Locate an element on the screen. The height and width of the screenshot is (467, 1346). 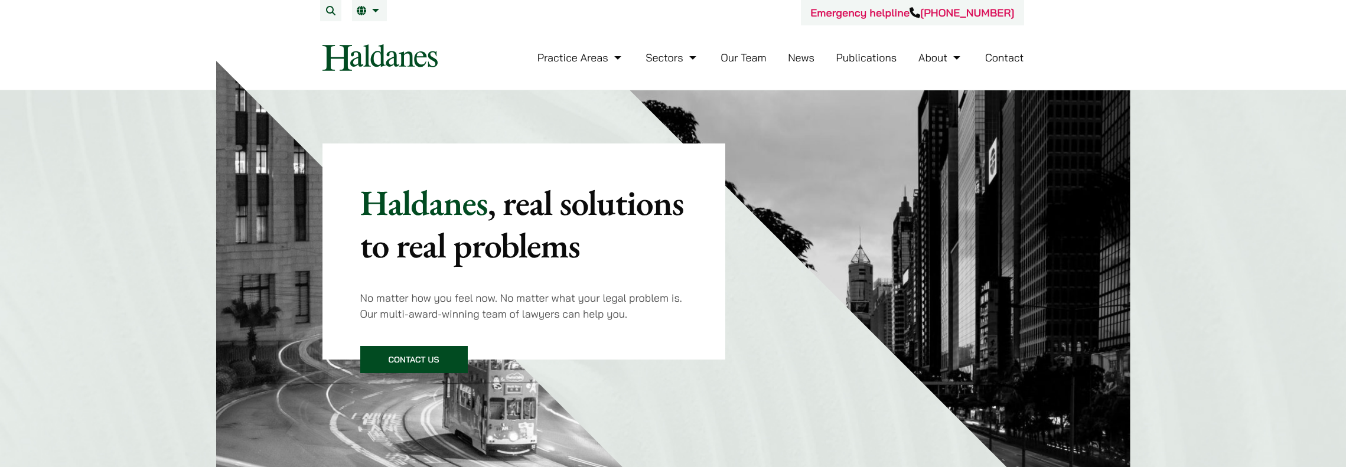
p: Haldanes is located at coordinates (524, 224).